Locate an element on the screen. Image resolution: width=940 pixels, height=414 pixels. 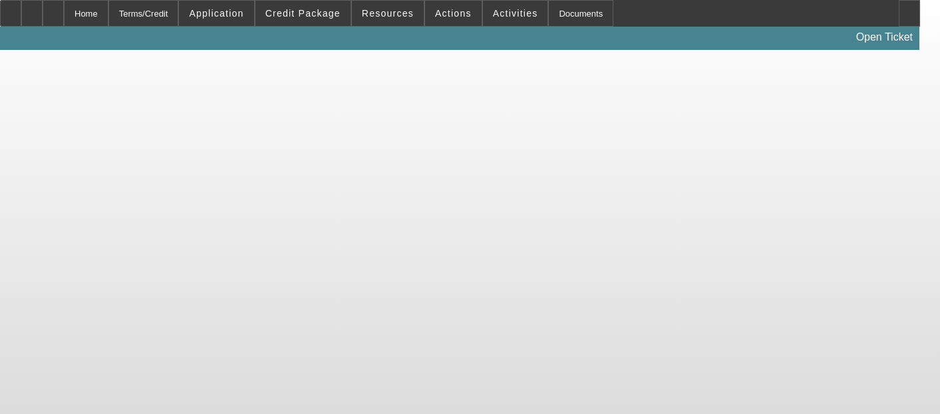
span: Actions is located at coordinates (453, 13).